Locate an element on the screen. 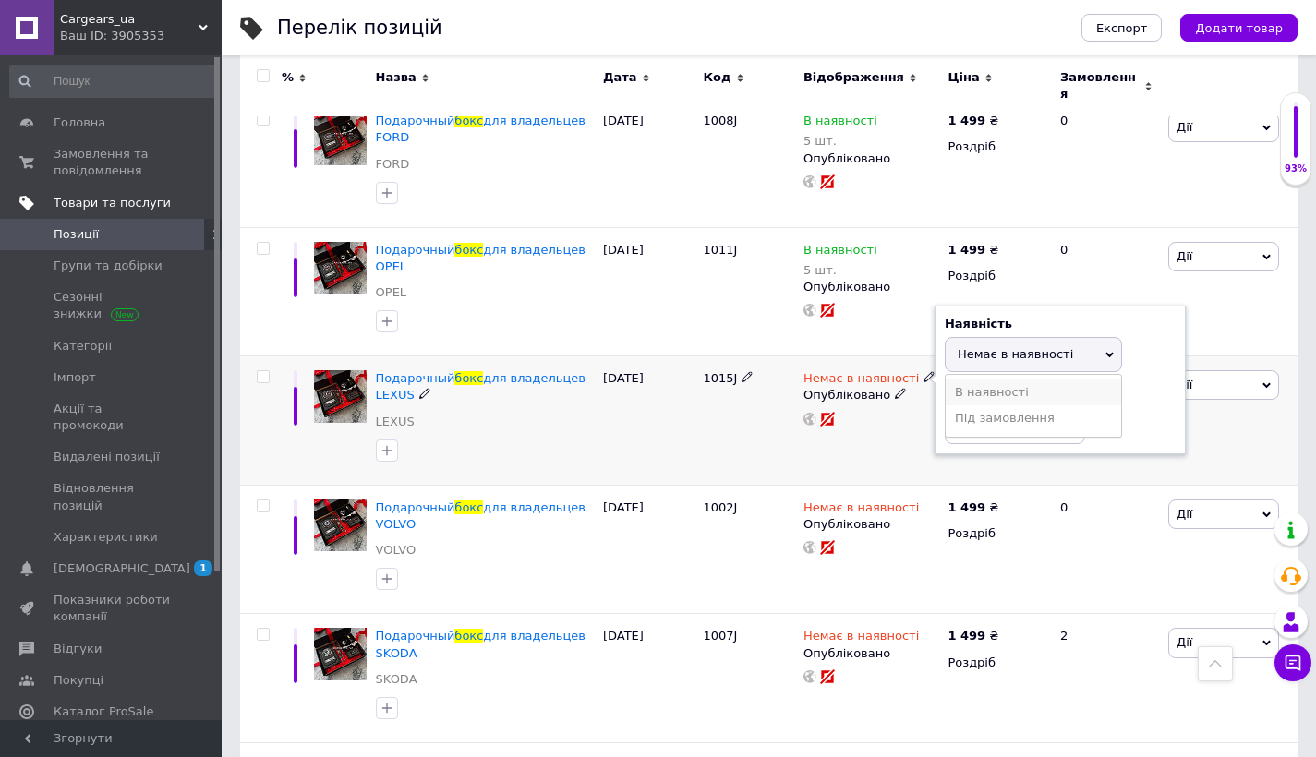 The width and height of the screenshot is (1316, 757). img: Подарочный бокс для владельцев FORD is located at coordinates (340, 139).